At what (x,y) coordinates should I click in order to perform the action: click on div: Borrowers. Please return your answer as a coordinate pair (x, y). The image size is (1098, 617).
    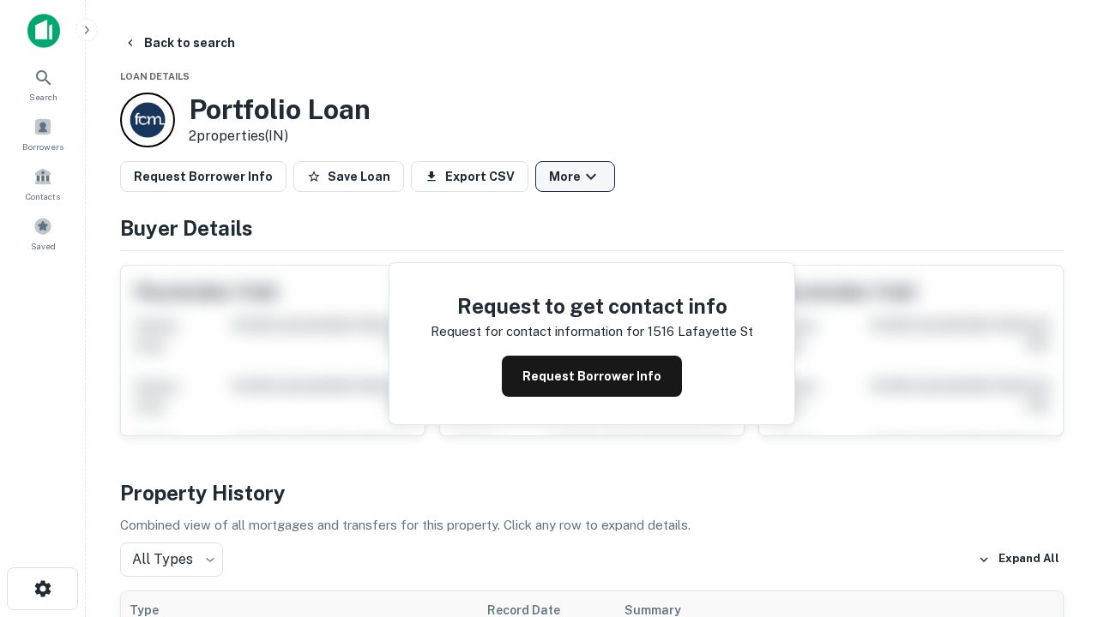
    Looking at the image, I should click on (43, 134).